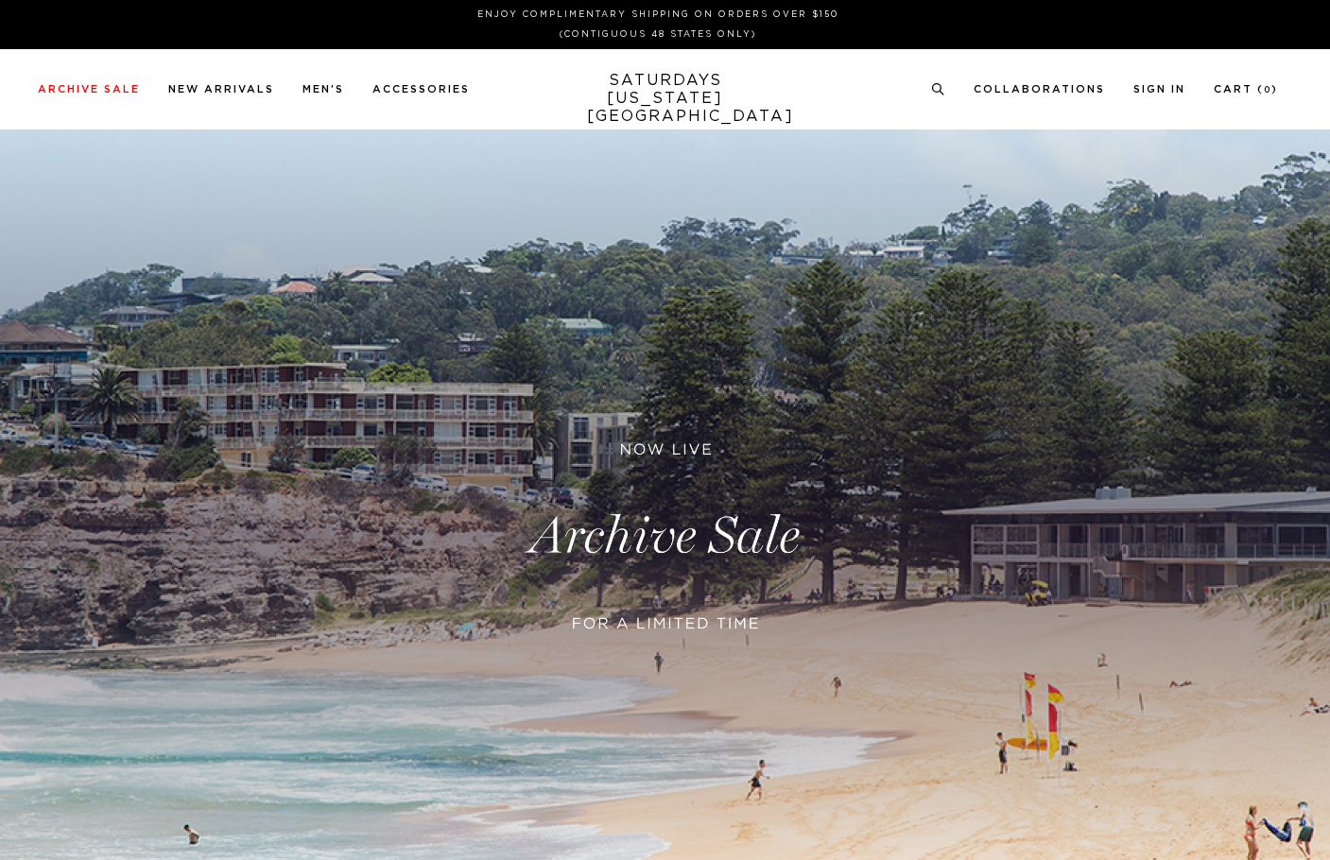 The image size is (1330, 860). I want to click on p: Enjoy Complimentary Shipping on Orders Over $150, so click(658, 14).